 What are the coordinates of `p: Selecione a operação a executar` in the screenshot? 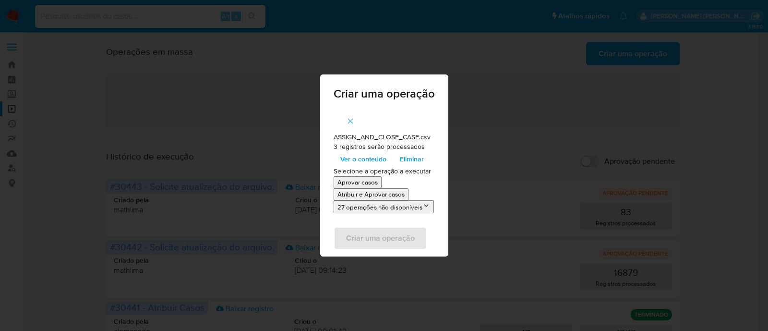 It's located at (384, 171).